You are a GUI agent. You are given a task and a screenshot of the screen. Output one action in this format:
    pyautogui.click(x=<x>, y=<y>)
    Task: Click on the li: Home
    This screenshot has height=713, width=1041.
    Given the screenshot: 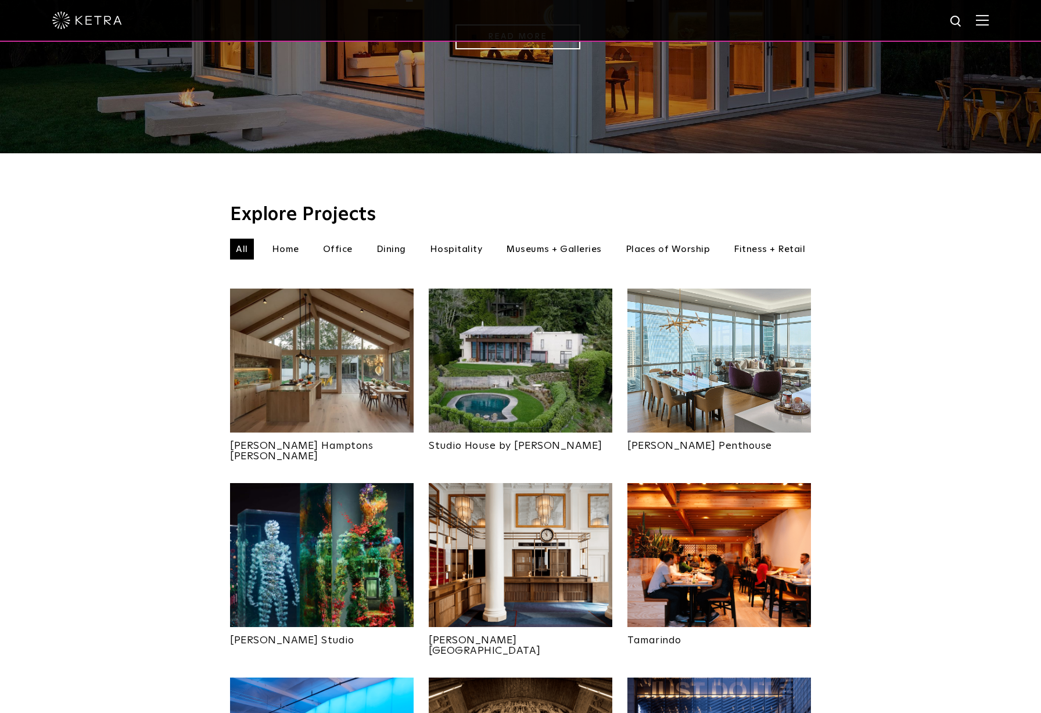 What is the action you would take?
    pyautogui.click(x=285, y=249)
    